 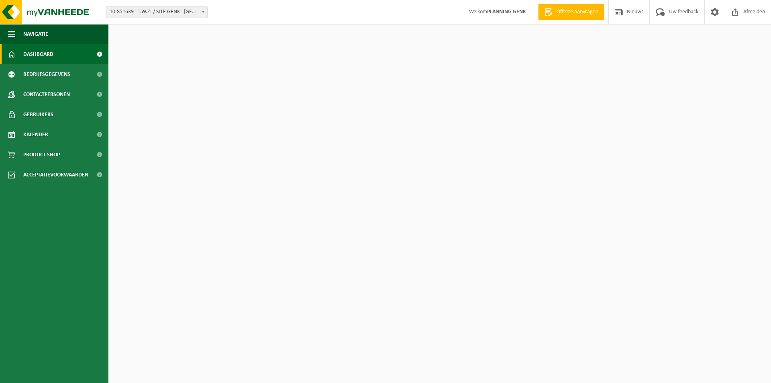 What do you see at coordinates (38, 115) in the screenshot?
I see `span: Gebruikers` at bounding box center [38, 115].